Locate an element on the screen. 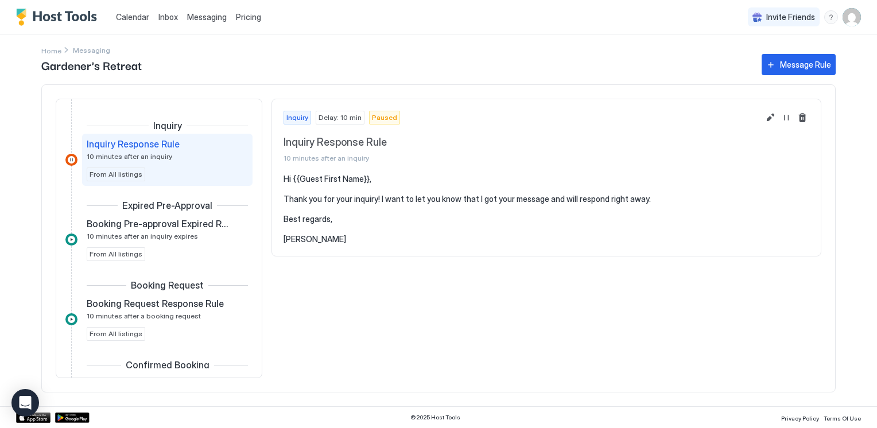 The image size is (877, 428). span: Delay: 10 min is located at coordinates (340, 118).